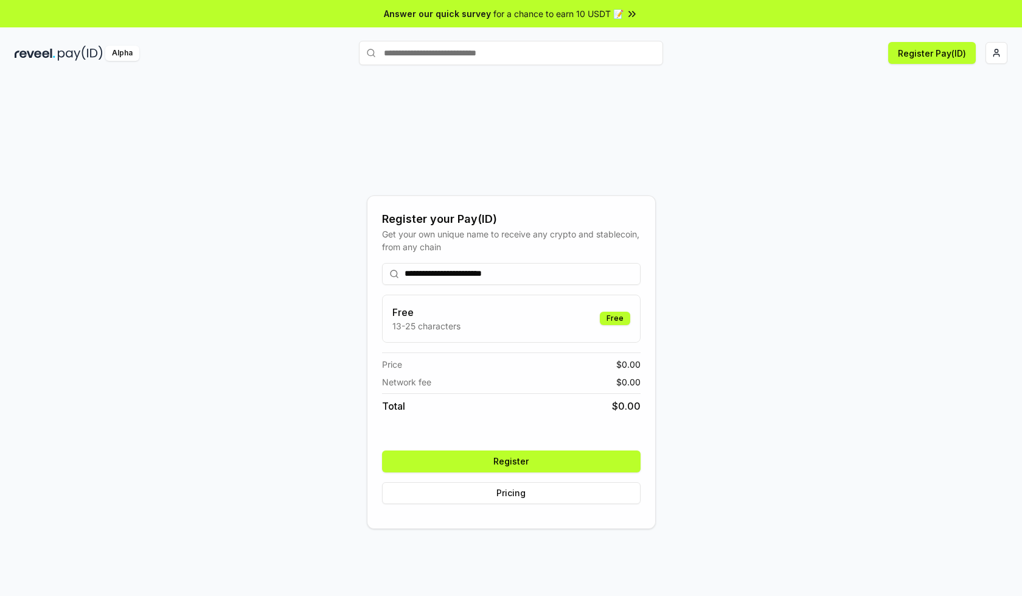  What do you see at coordinates (35, 53) in the screenshot?
I see `img: reveel_dark` at bounding box center [35, 53].